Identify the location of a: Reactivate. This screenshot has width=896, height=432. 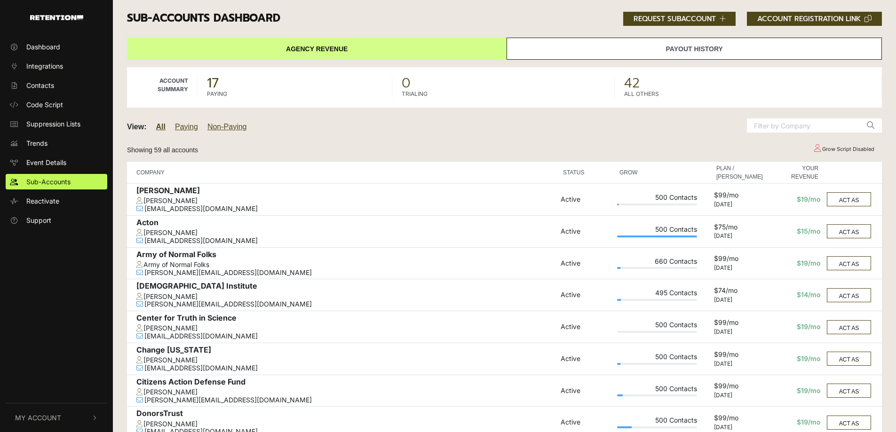
(56, 201).